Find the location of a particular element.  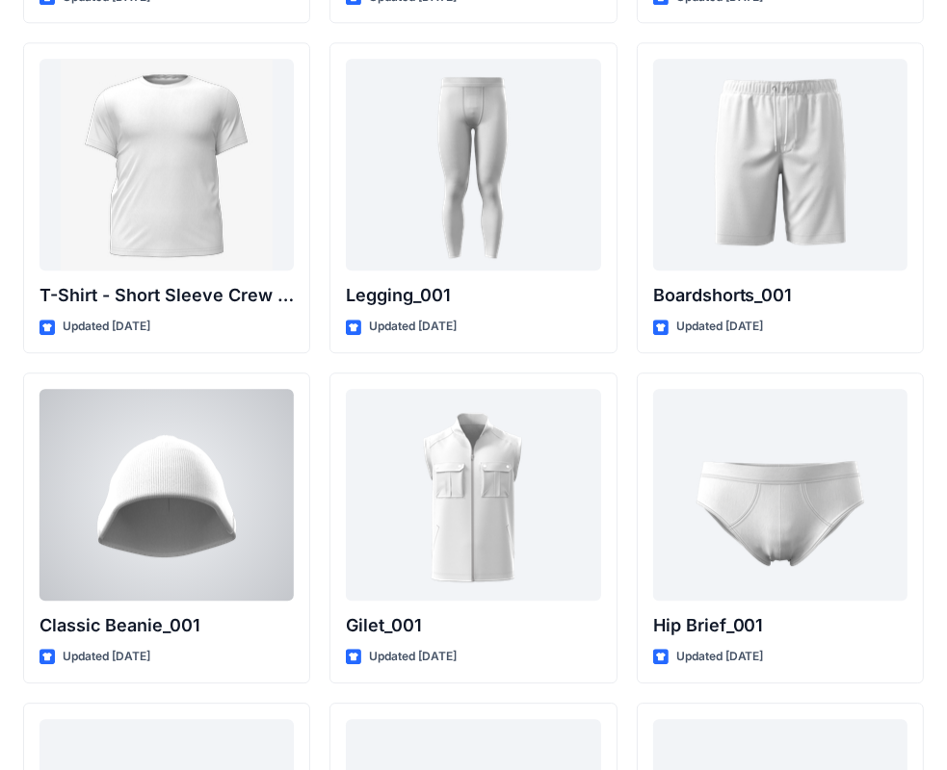

p: Classic Beanie_001 is located at coordinates (167, 626).